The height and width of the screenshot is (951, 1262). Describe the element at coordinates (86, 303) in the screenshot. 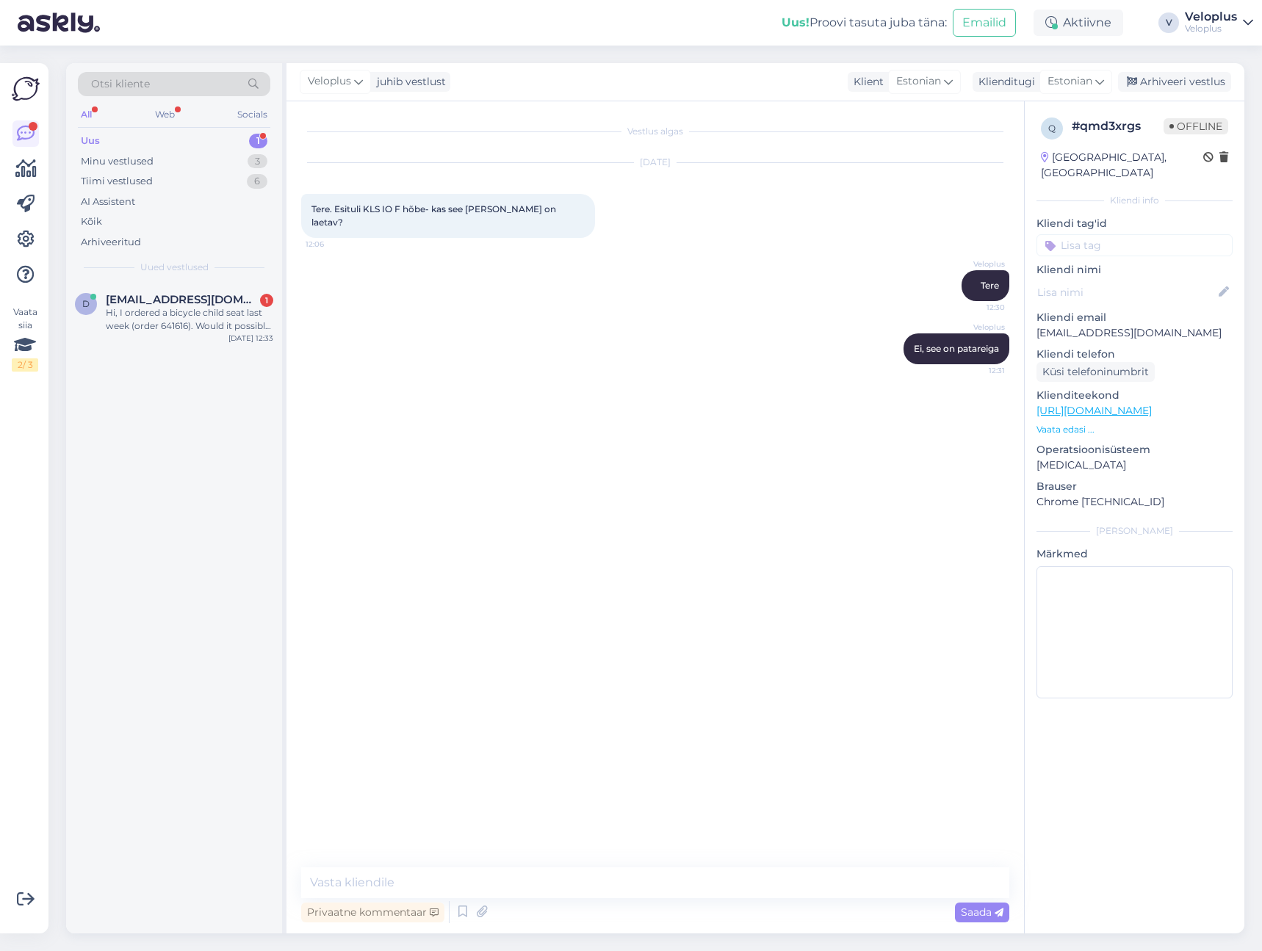

I see `span: d` at that location.